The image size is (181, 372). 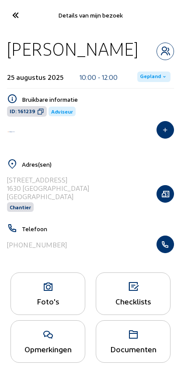 What do you see at coordinates (99, 77) in the screenshot?
I see `div: 10:00 - 12:00` at bounding box center [99, 77].